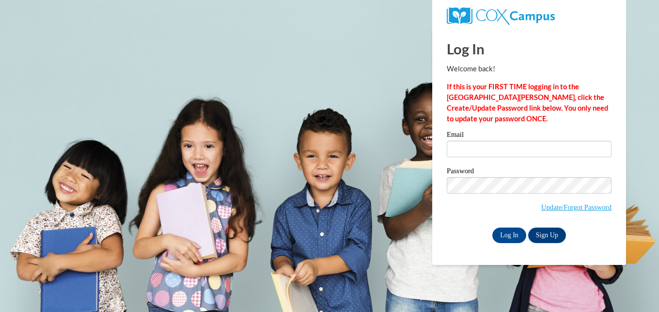 The height and width of the screenshot is (312, 659). Describe the element at coordinates (529, 136) in the screenshot. I see `label: Email` at that location.